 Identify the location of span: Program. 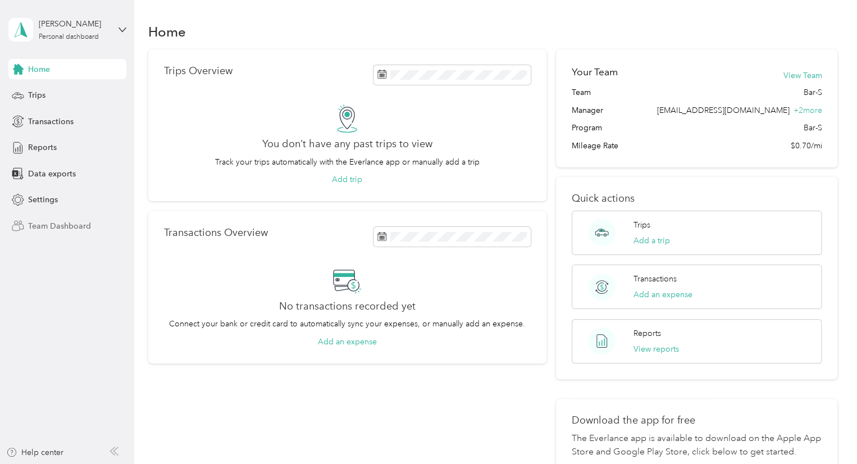
(587, 127).